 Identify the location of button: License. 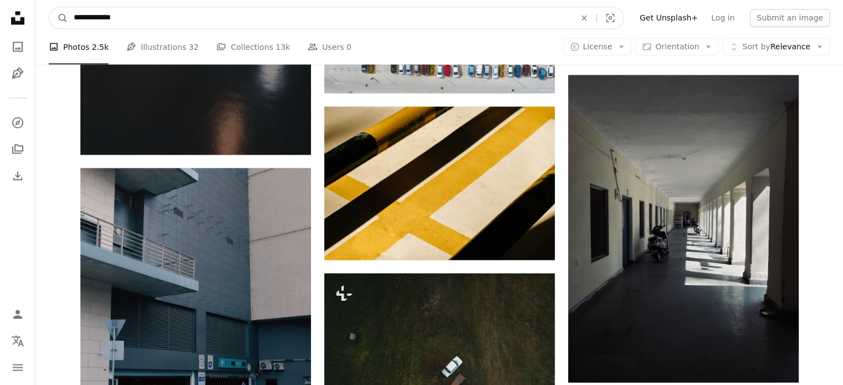
(597, 47).